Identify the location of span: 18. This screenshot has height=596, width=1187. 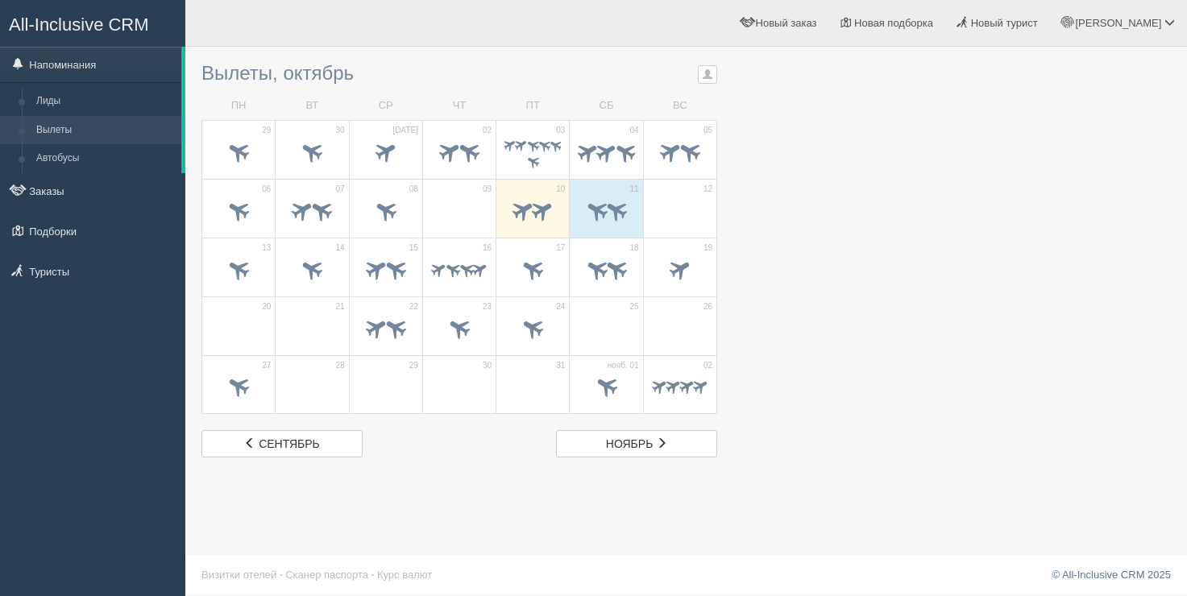
(634, 248).